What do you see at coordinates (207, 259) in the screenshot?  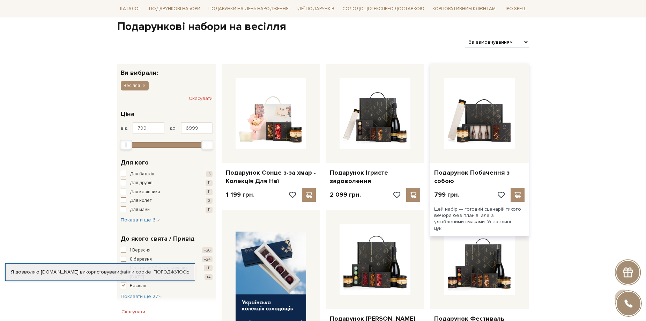 I see `span: +24` at bounding box center [207, 259].